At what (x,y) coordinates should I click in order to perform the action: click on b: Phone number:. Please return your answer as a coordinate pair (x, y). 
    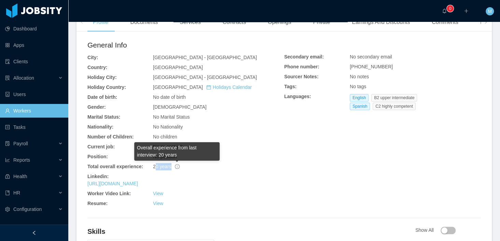
    Looking at the image, I should click on (301, 67).